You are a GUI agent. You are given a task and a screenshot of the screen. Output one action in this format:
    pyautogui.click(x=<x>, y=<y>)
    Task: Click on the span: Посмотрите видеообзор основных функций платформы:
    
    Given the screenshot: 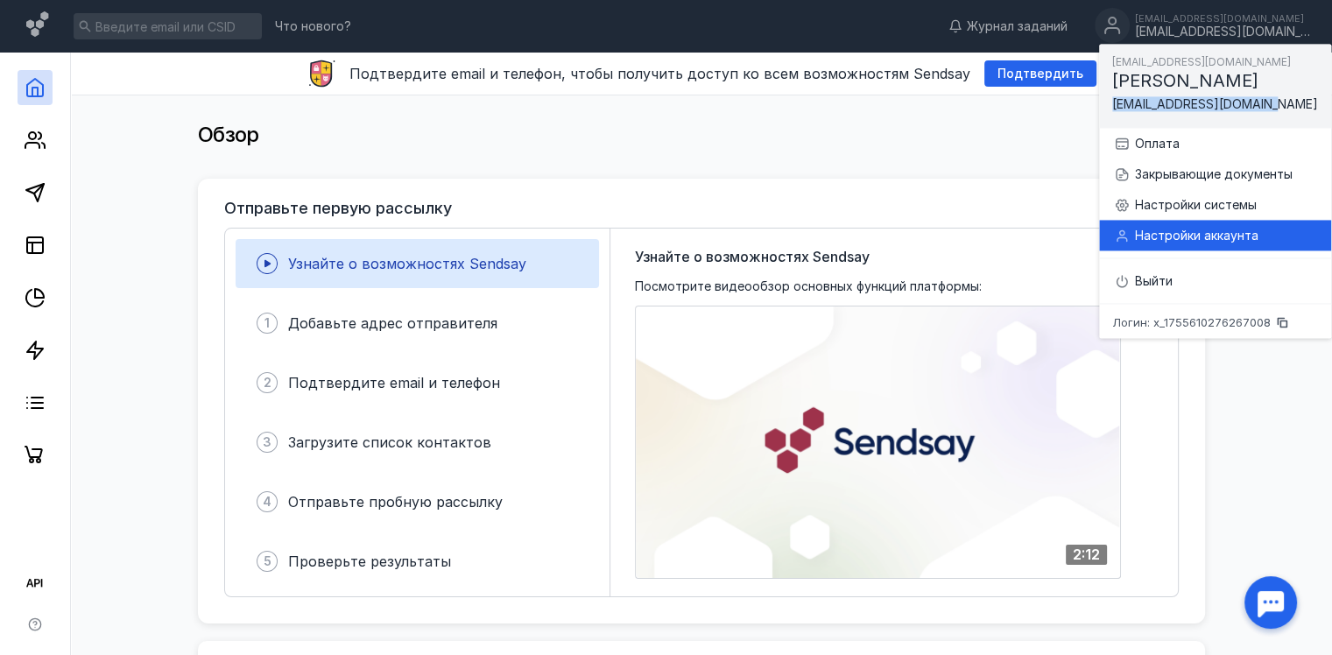 What is the action you would take?
    pyautogui.click(x=808, y=286)
    